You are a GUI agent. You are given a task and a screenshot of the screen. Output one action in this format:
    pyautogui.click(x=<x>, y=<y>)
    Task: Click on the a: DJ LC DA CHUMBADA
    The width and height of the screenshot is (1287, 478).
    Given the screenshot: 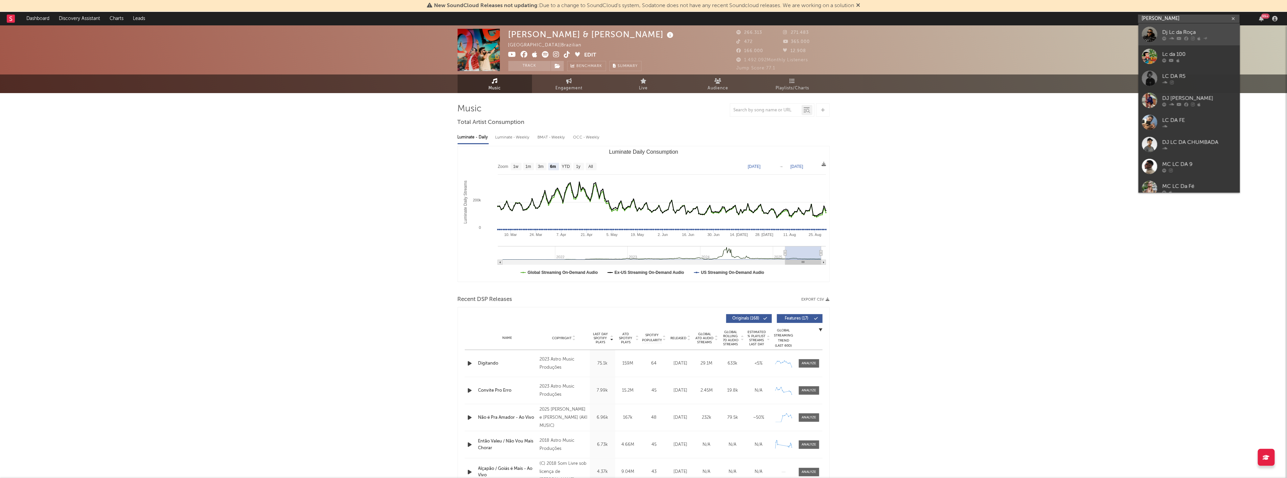 What is the action you would take?
    pyautogui.click(x=1190, y=144)
    